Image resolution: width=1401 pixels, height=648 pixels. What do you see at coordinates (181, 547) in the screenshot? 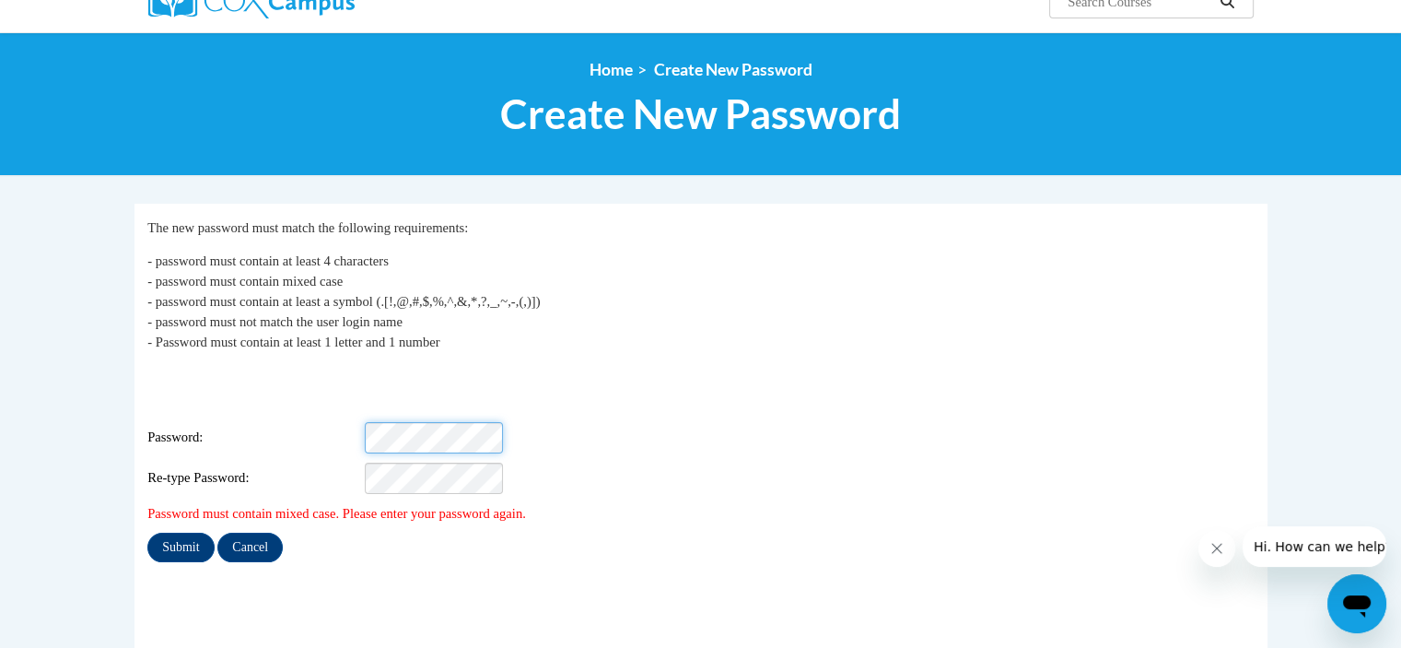
I see `input: Submit` at bounding box center [181, 547].